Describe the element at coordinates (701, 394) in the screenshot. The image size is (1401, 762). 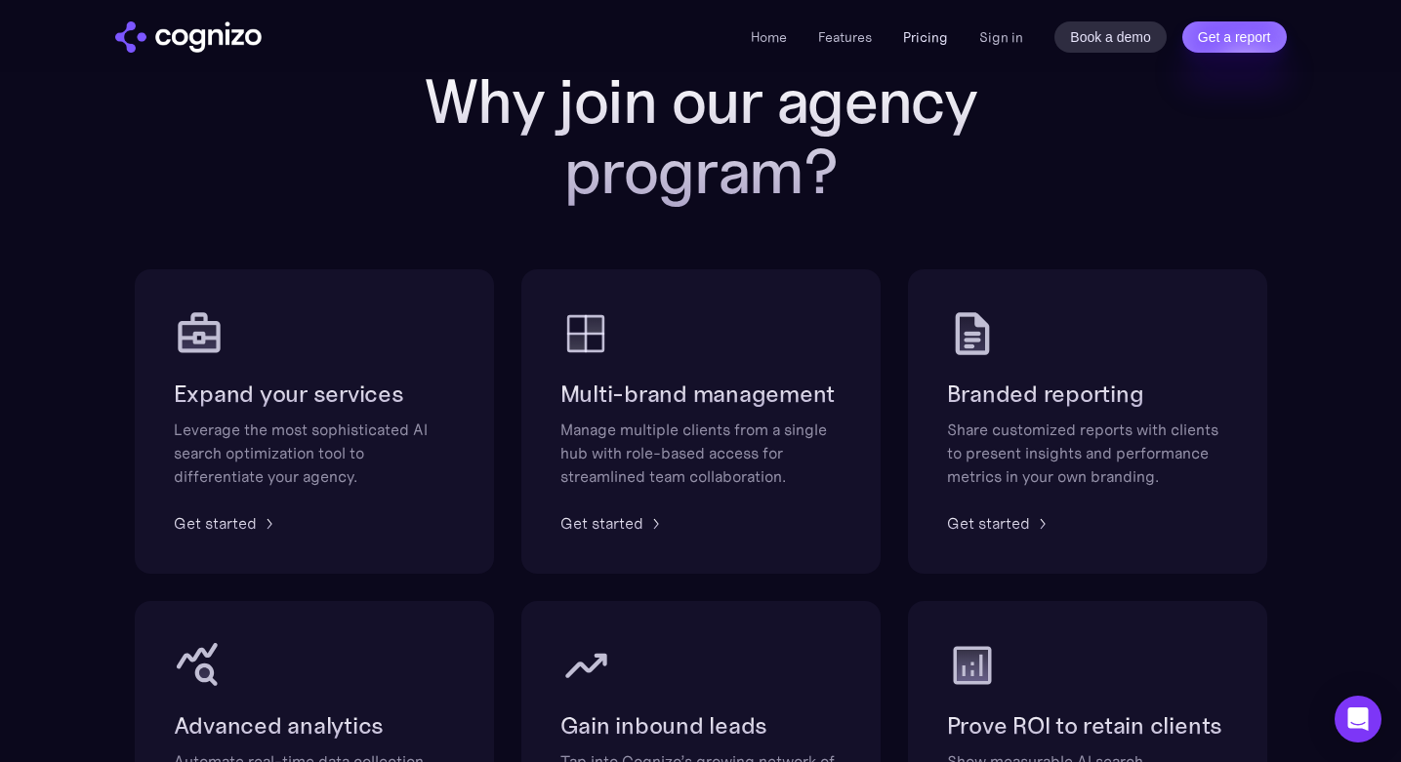
I see `h2: Multi-brand management` at that location.